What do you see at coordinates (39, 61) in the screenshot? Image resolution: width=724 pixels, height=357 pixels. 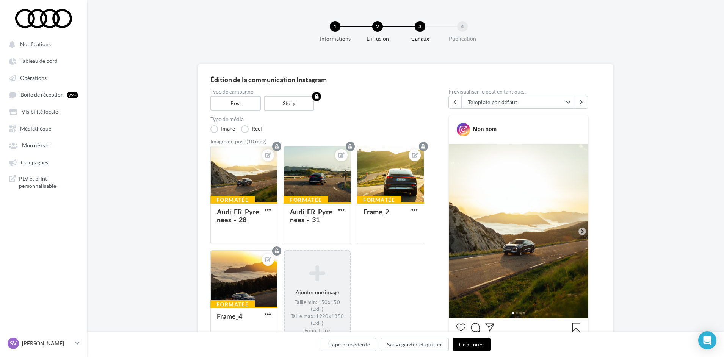 I see `span: Tableau de bord` at bounding box center [39, 61].